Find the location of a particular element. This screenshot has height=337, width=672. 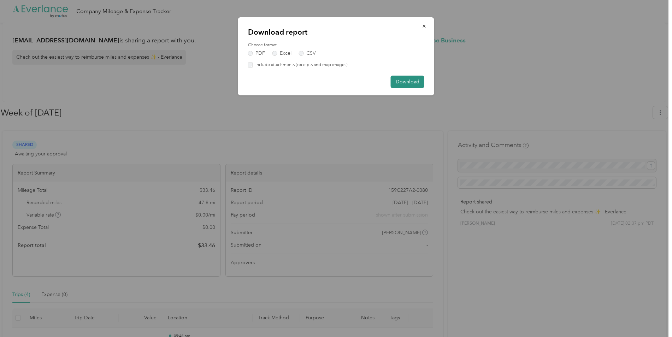

label: Choose format is located at coordinates (336, 45).